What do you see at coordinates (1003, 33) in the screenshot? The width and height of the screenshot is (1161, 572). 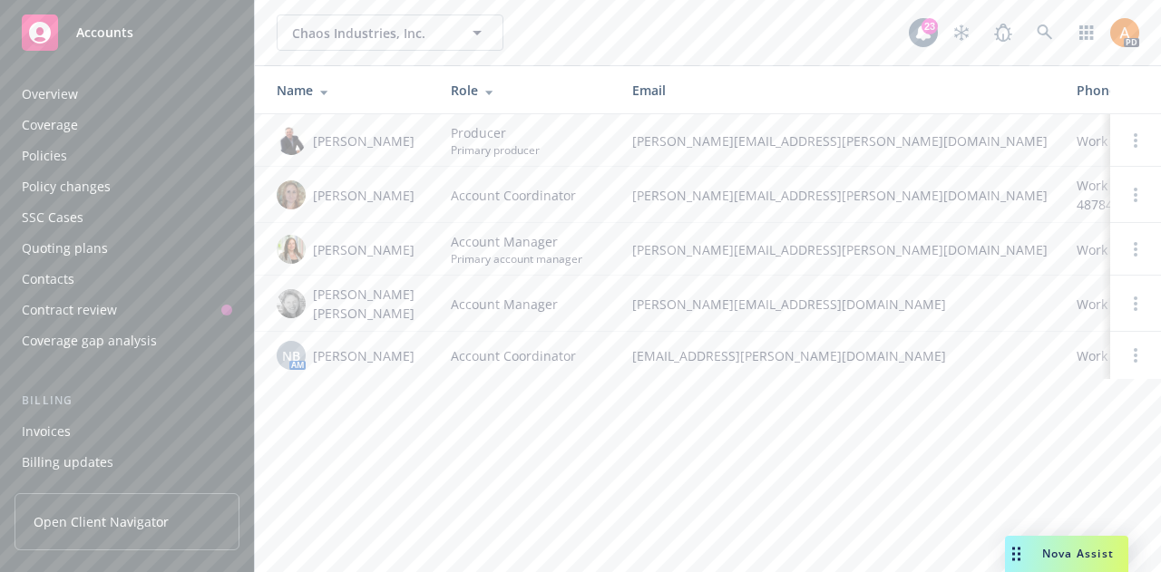 I see `a: Report a Bug` at bounding box center [1003, 33].